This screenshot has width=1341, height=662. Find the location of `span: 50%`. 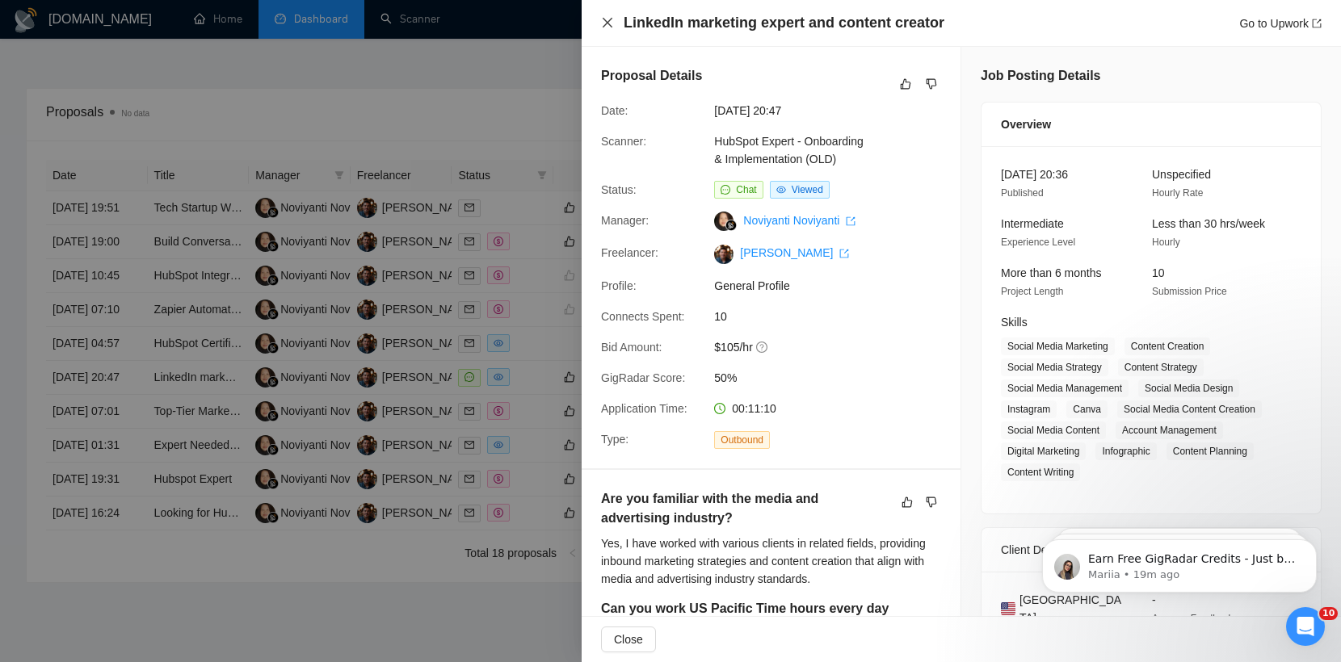

span: 50% is located at coordinates (835, 378).